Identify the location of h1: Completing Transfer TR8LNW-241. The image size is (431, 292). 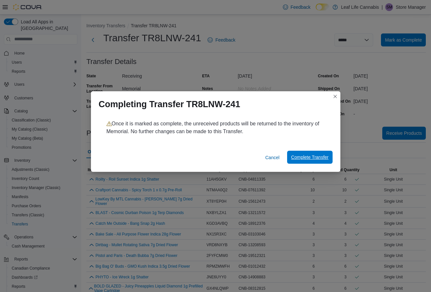
(169, 104).